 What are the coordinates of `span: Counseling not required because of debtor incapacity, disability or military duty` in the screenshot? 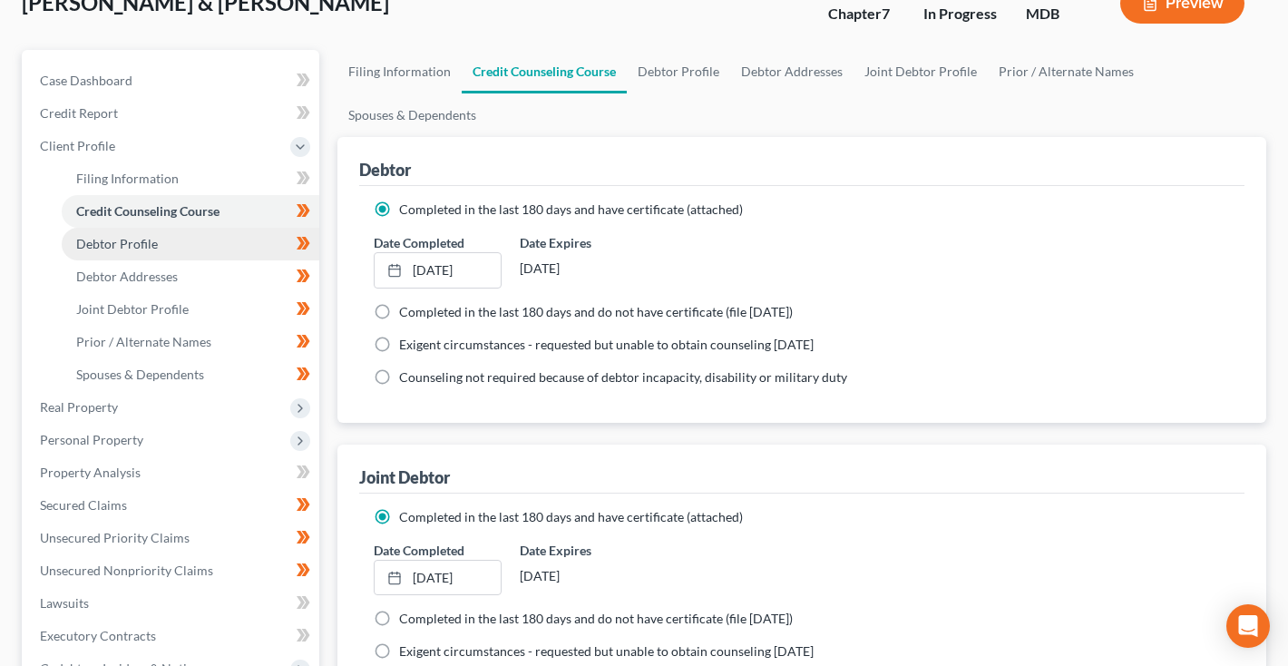 It's located at (623, 376).